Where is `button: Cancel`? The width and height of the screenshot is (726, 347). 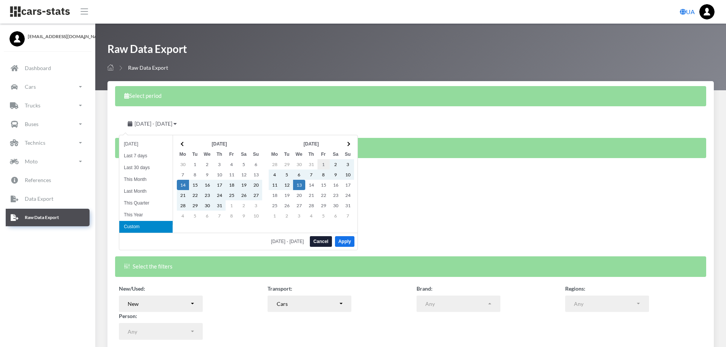
button: Cancel is located at coordinates (321, 242).